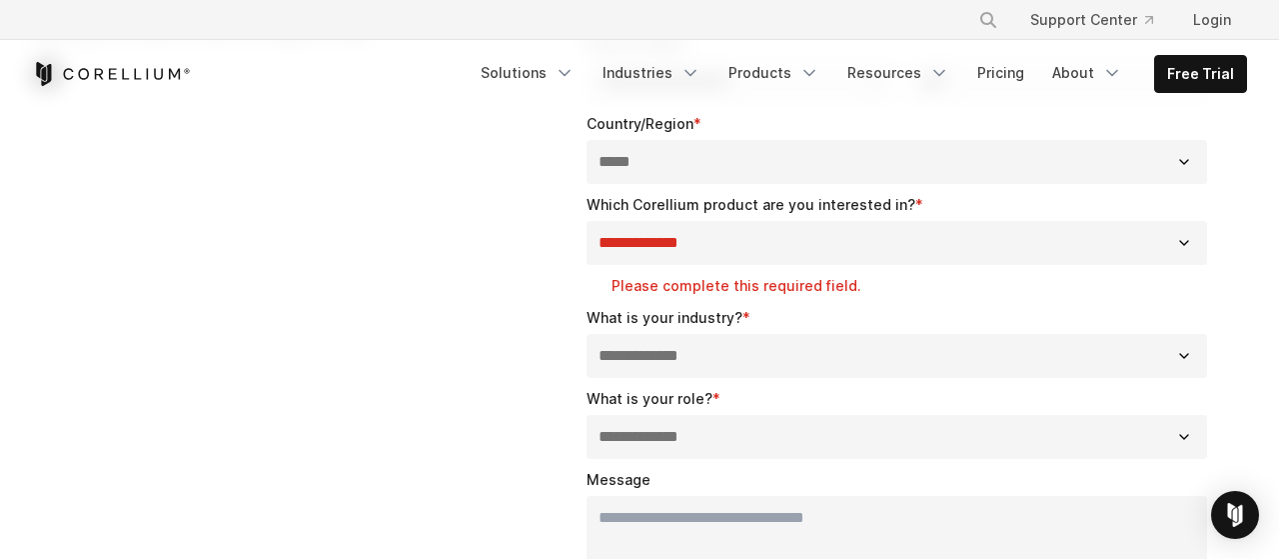 The width and height of the screenshot is (1279, 559). What do you see at coordinates (1091, 20) in the screenshot?
I see `a: Support Center` at bounding box center [1091, 20].